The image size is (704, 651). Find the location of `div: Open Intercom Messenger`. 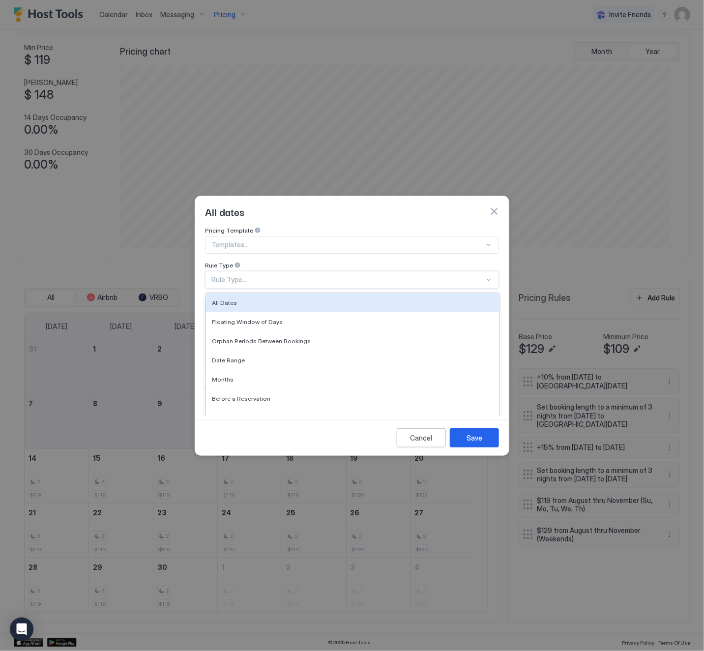

div: Open Intercom Messenger is located at coordinates (22, 629).